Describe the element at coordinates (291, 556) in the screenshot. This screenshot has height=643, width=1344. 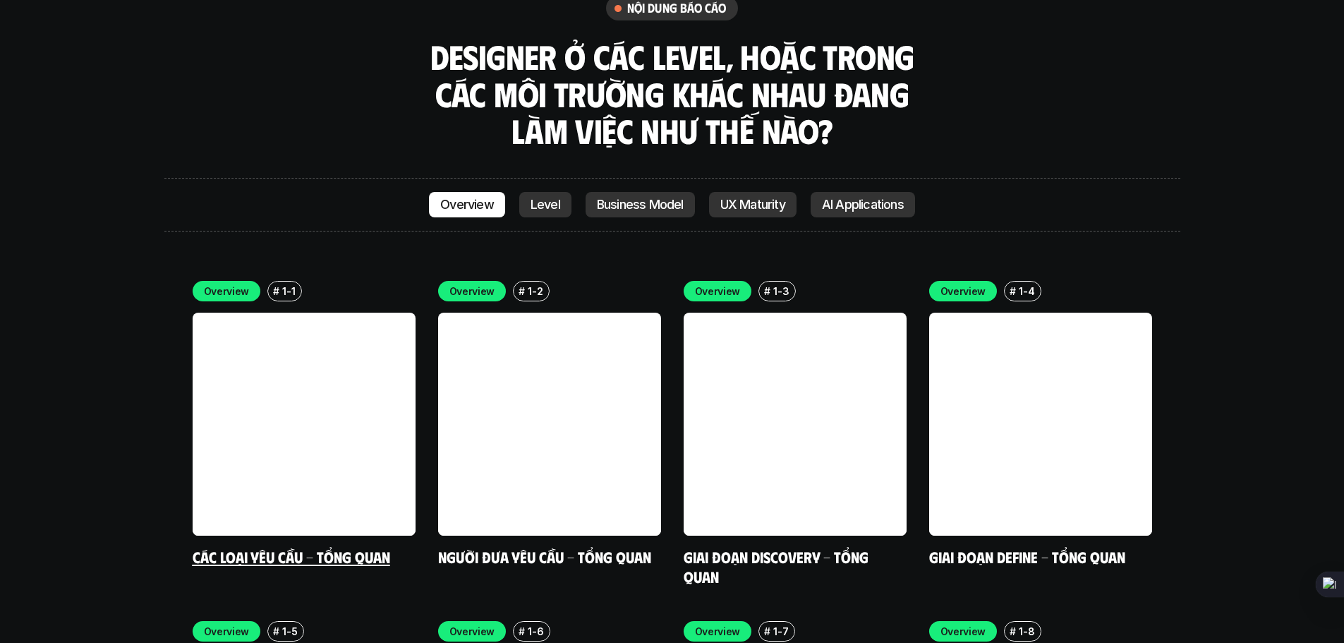
I see `a: Các loại yêu cầu - Tổng quan` at that location.